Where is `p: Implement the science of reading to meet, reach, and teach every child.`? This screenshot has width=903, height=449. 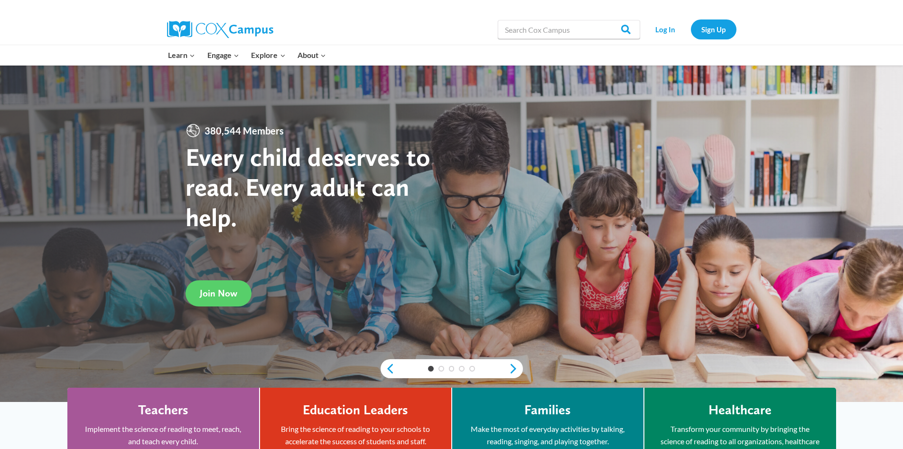
p: Implement the science of reading to meet, reach, and teach every child. is located at coordinates (163, 434).